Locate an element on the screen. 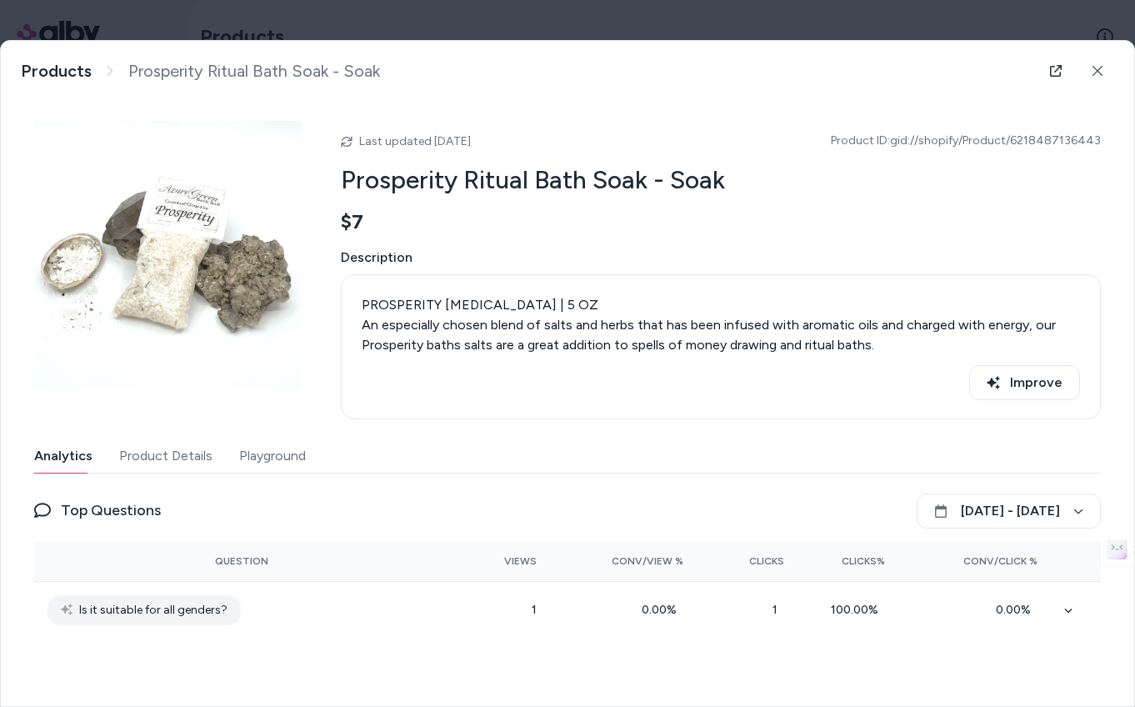 The height and width of the screenshot is (707, 1135). button: Clicks is located at coordinates (747, 561).